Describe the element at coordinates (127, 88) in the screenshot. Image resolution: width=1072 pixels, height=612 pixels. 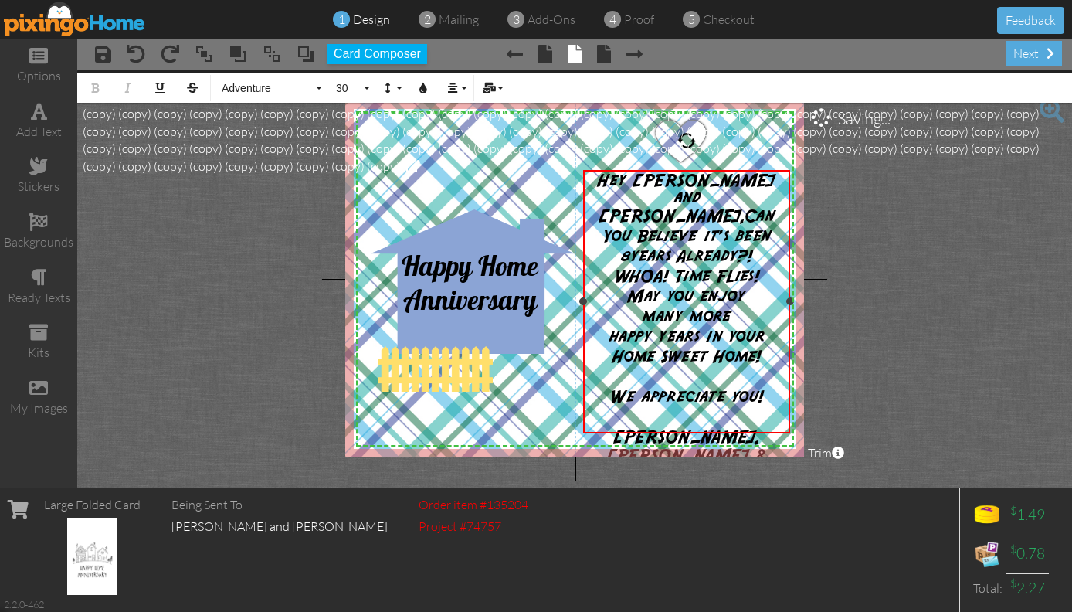
I see `button: Italic (⌘I)` at that location.